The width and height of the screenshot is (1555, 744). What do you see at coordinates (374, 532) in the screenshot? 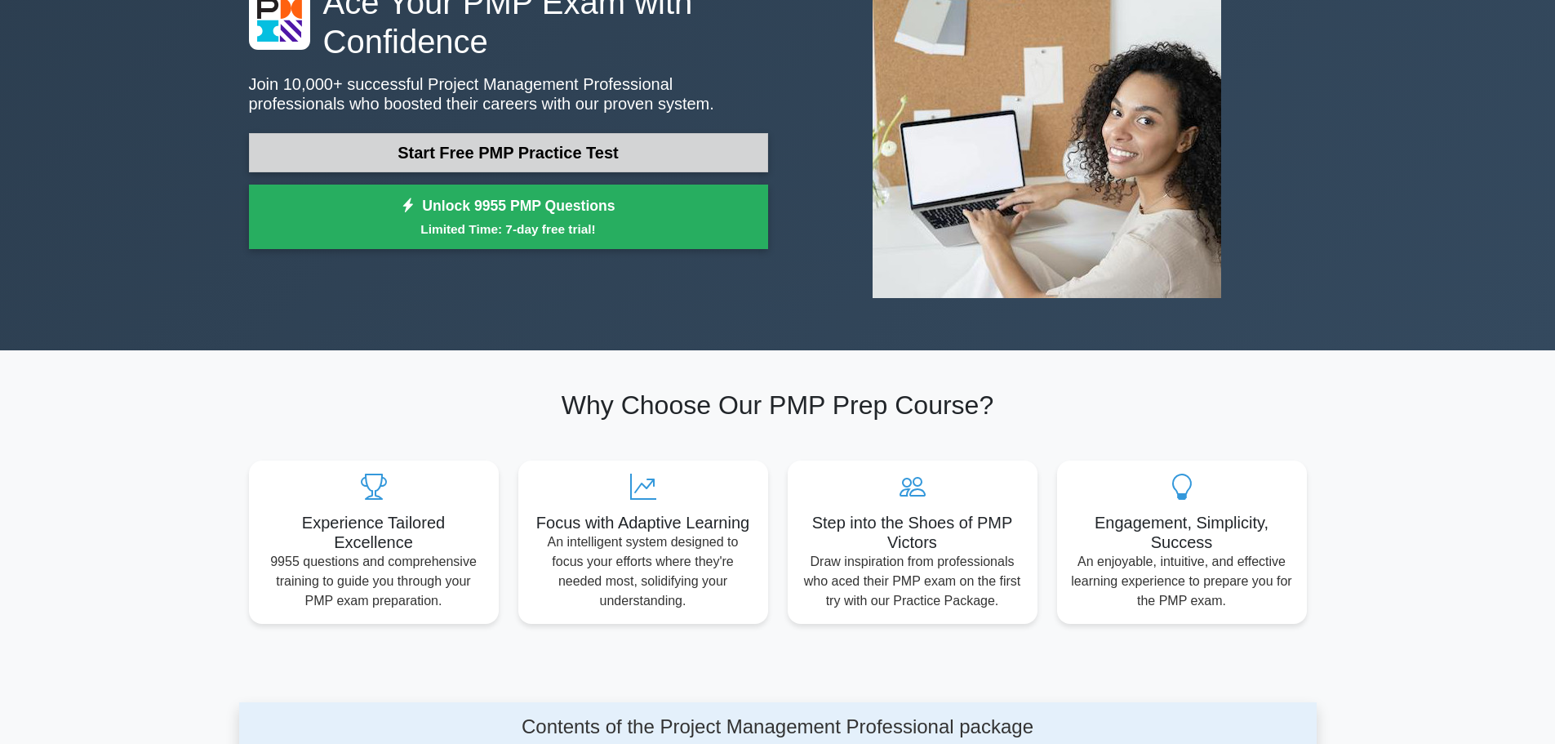
I see `h5: Experience Tailored Excellence` at bounding box center [374, 532].